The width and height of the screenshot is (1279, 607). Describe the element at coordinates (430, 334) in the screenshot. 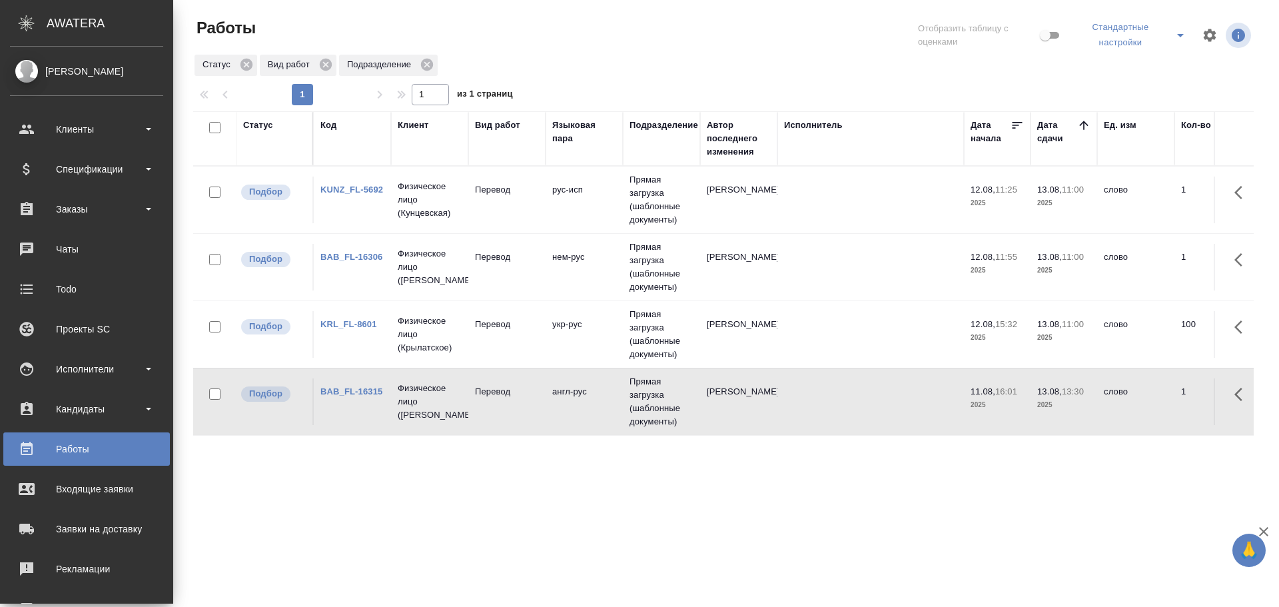

I see `p: Физическое лицо (Крылатское)` at that location.